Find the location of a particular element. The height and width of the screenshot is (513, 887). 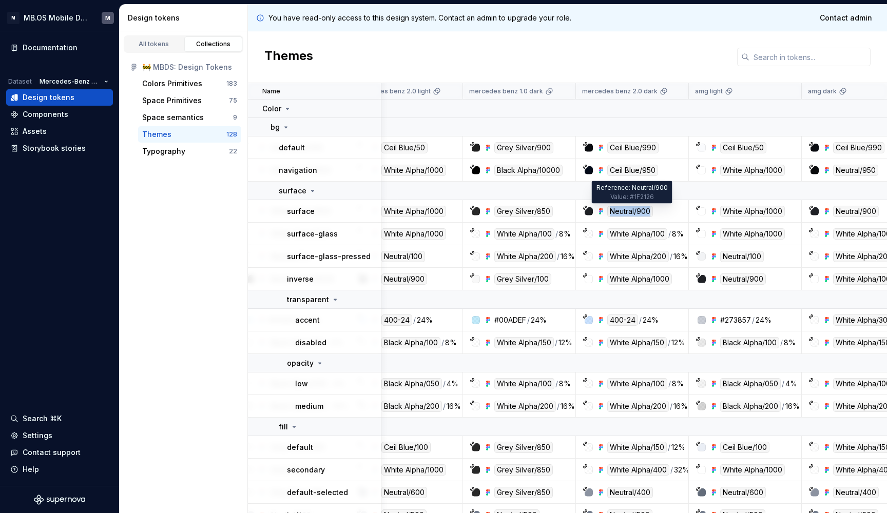

div: #273857 is located at coordinates (736, 320).